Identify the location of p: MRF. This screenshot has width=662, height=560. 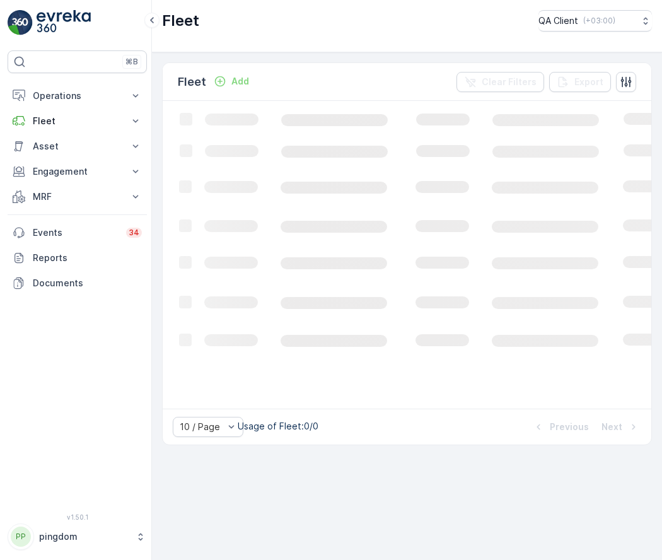
(77, 197).